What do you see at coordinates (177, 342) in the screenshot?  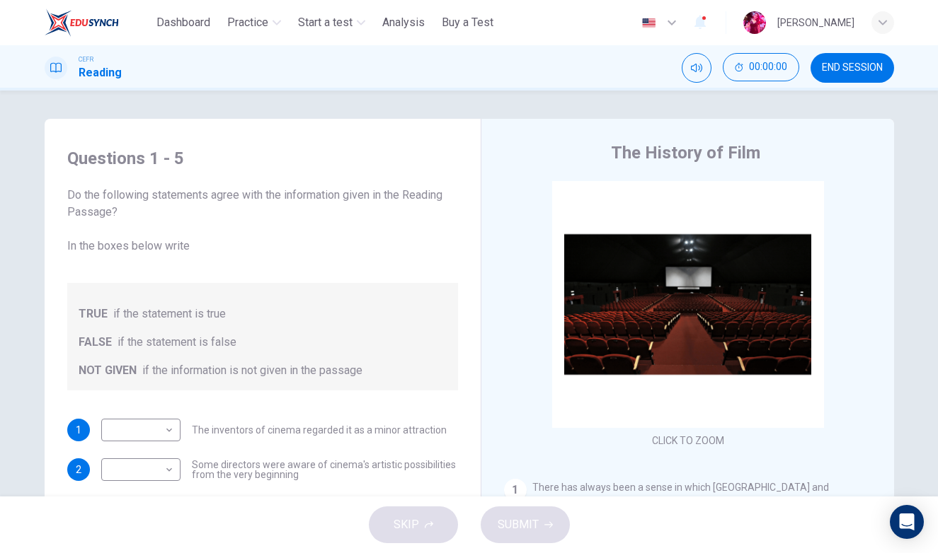 I see `span: if the statement is false` at bounding box center [177, 342].